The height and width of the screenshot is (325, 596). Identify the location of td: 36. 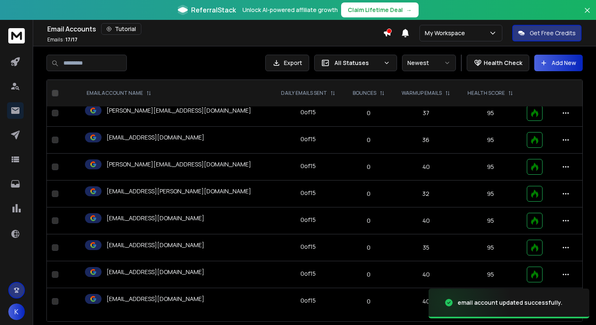
(426, 140).